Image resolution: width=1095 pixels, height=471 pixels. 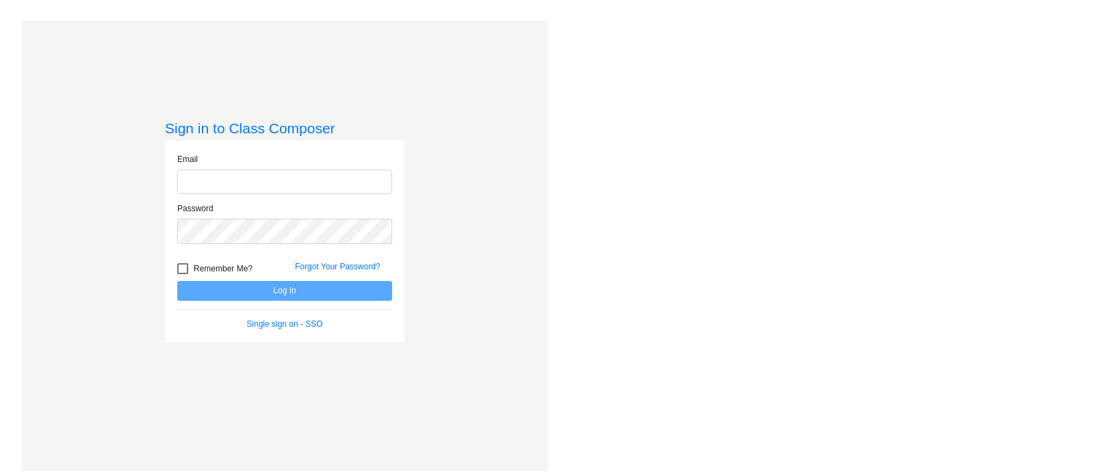 I want to click on span: Remember Me?, so click(x=223, y=269).